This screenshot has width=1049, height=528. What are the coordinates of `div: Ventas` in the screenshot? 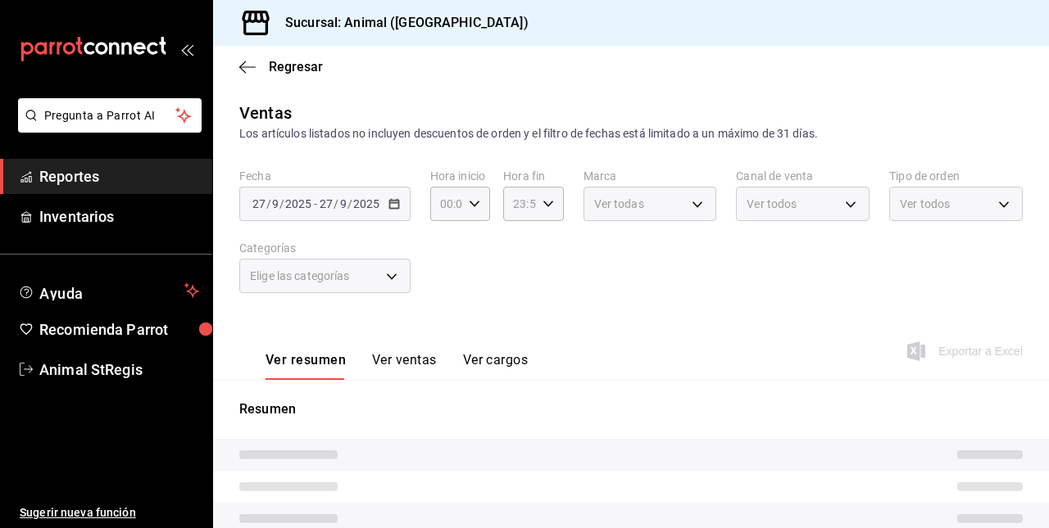 It's located at (265, 113).